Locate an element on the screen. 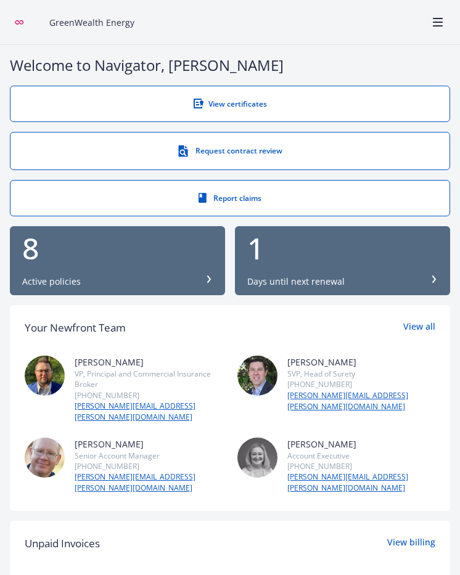 The image size is (460, 575). a: Request contract review is located at coordinates (230, 151).